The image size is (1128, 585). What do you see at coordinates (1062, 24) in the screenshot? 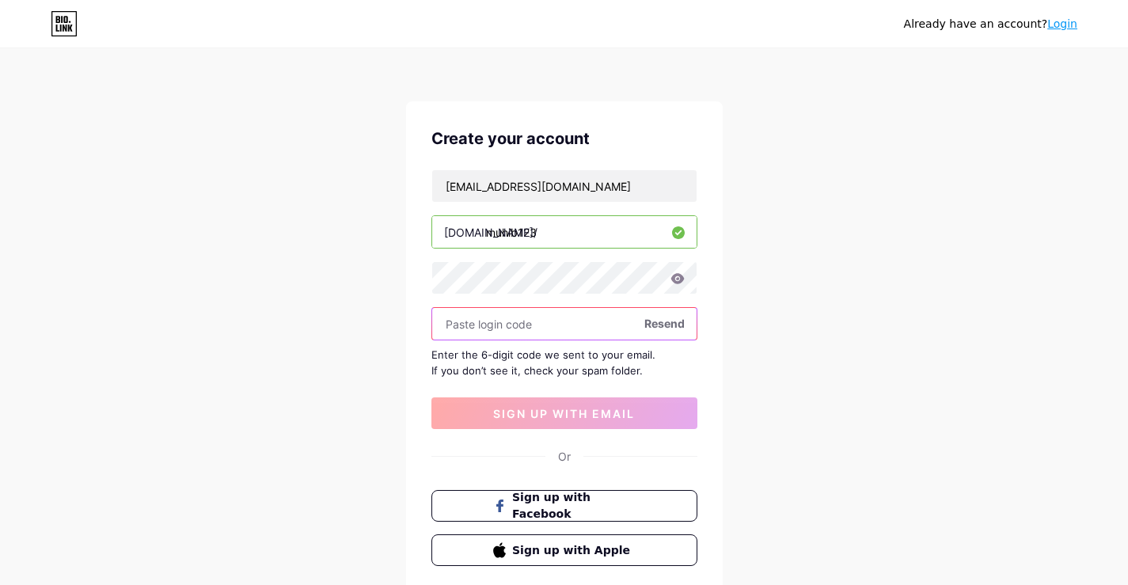
I see `a: Login` at bounding box center [1062, 24].